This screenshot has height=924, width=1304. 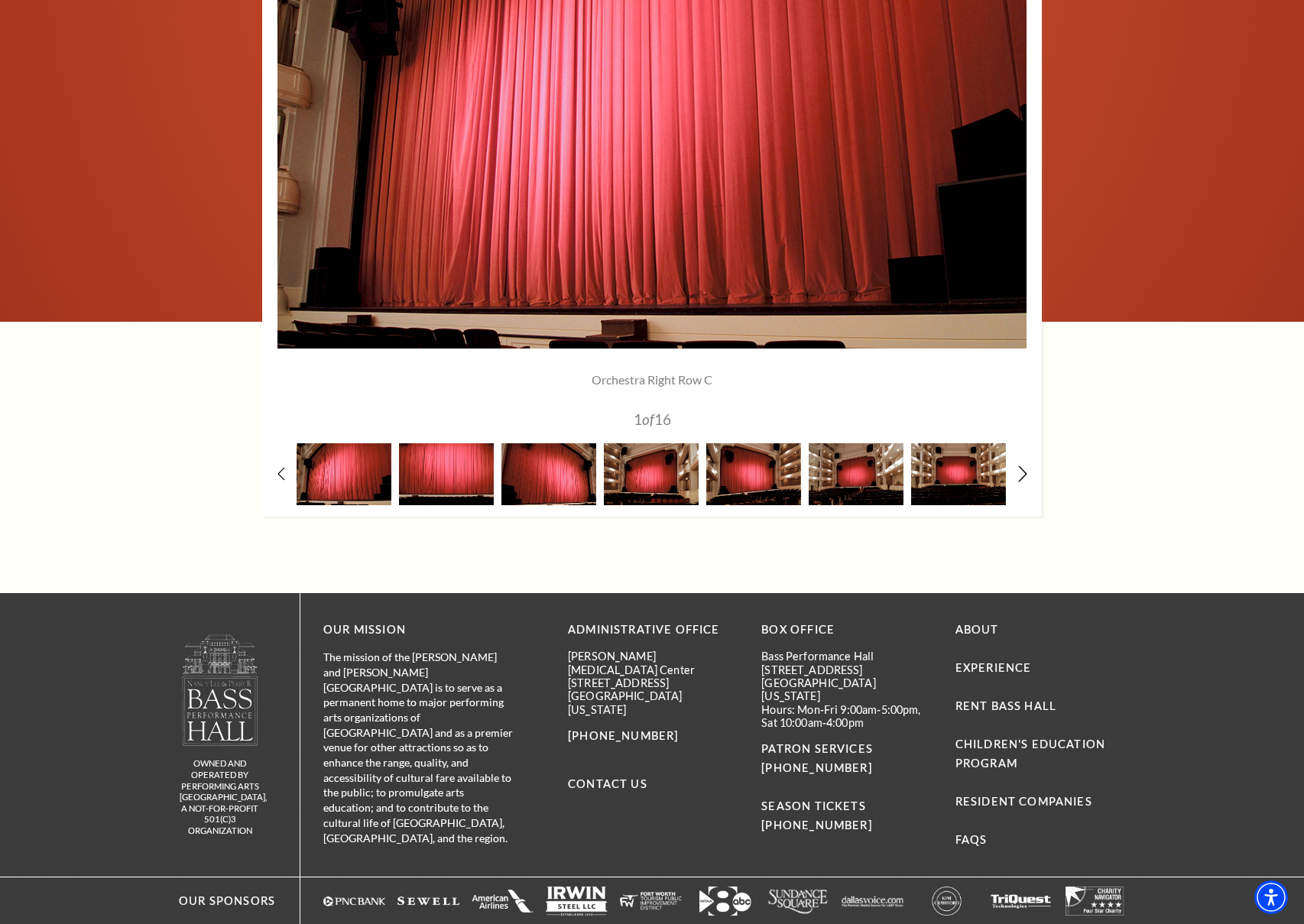 What do you see at coordinates (946, 901) in the screenshot?
I see `img: A circular logo with the text "KIM CLASSIFIED" in the center, featuring a bold, modern design.` at bounding box center [946, 901].